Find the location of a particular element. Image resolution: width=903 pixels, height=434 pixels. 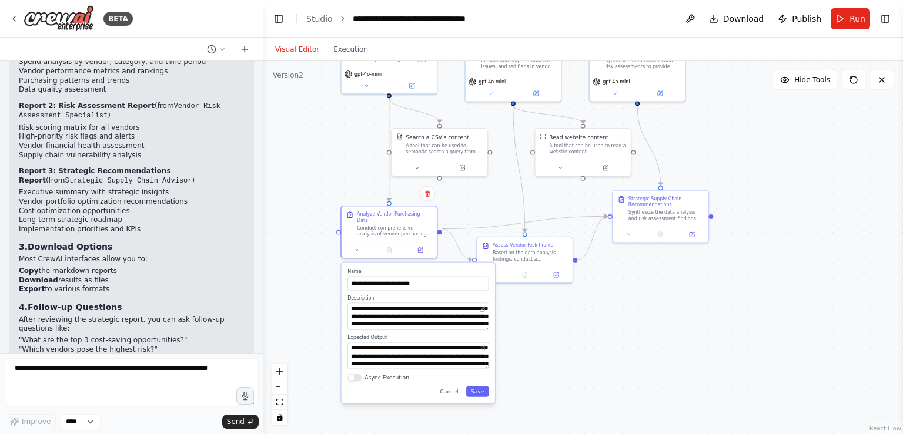

p: Most CrewAI interfaces allow you to: is located at coordinates (132, 260).